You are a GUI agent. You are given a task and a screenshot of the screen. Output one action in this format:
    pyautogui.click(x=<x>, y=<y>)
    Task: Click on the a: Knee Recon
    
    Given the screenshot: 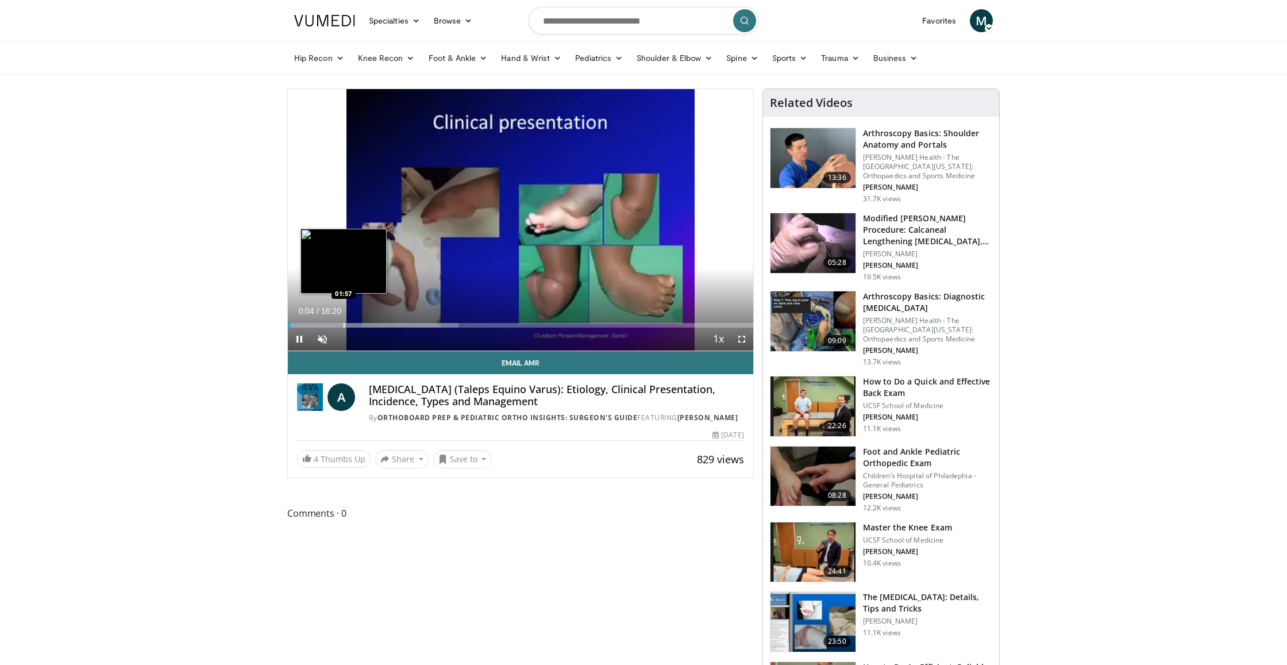 What is the action you would take?
    pyautogui.click(x=386, y=58)
    